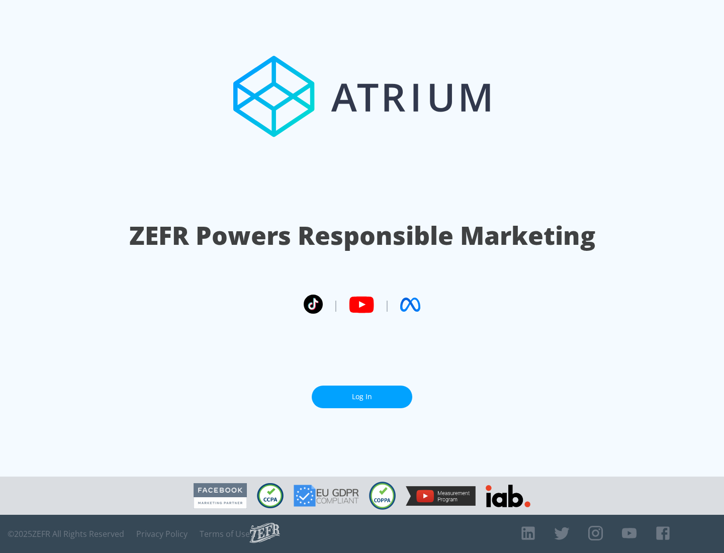 The image size is (724, 553). Describe the element at coordinates (162, 534) in the screenshot. I see `a: Privacy Policy` at that location.